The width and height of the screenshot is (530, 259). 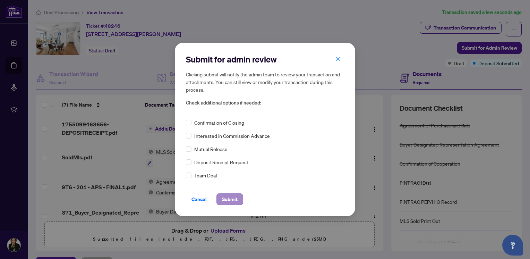 What do you see at coordinates (211, 149) in the screenshot?
I see `span: Mutual Release` at bounding box center [211, 149].